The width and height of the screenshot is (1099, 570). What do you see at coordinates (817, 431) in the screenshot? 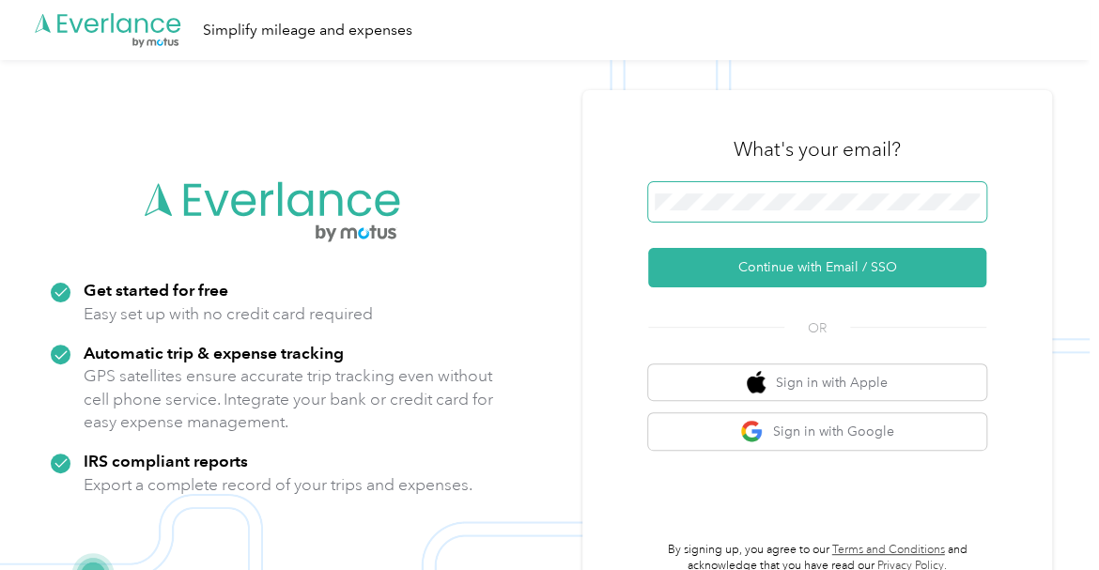
I see `button: google logoSign in with Google` at bounding box center [817, 431].